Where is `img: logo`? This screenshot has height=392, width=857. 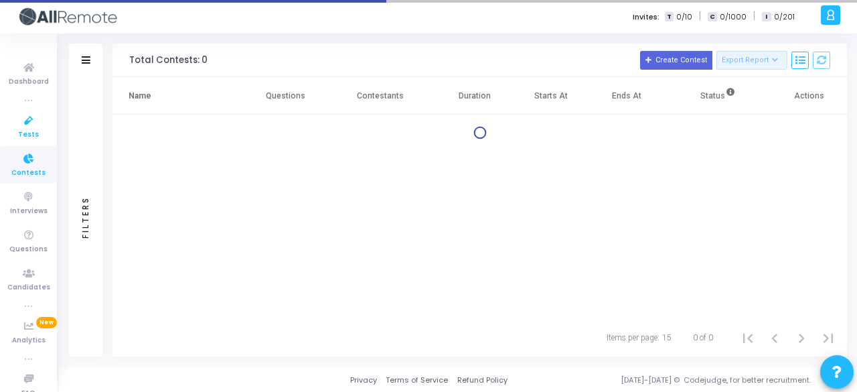 img: logo is located at coordinates (67, 17).